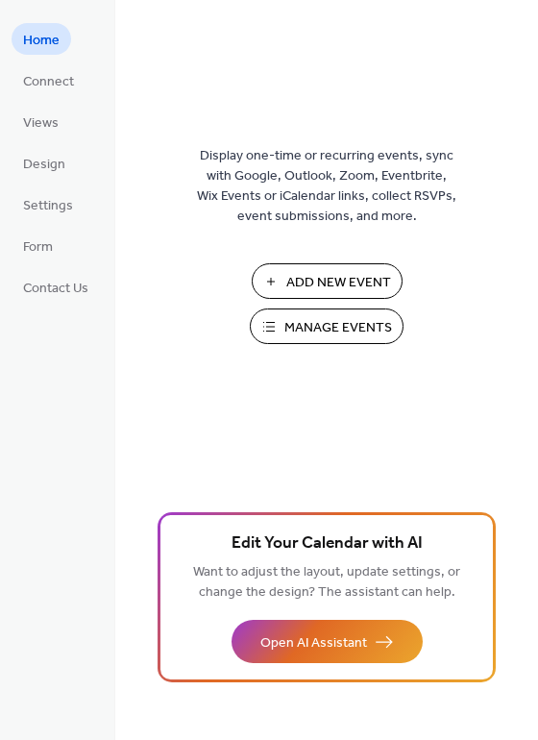 This screenshot has height=740, width=538. What do you see at coordinates (48, 80) in the screenshot?
I see `a: Connect` at bounding box center [48, 80].